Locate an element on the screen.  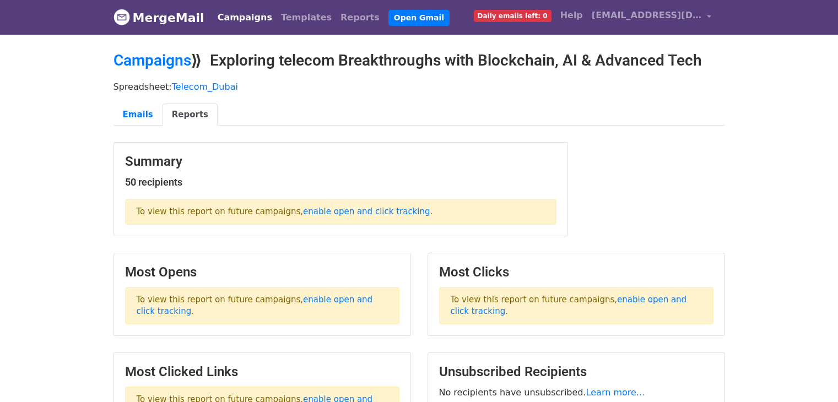
span: Daily emails left: 0 is located at coordinates (512, 16).